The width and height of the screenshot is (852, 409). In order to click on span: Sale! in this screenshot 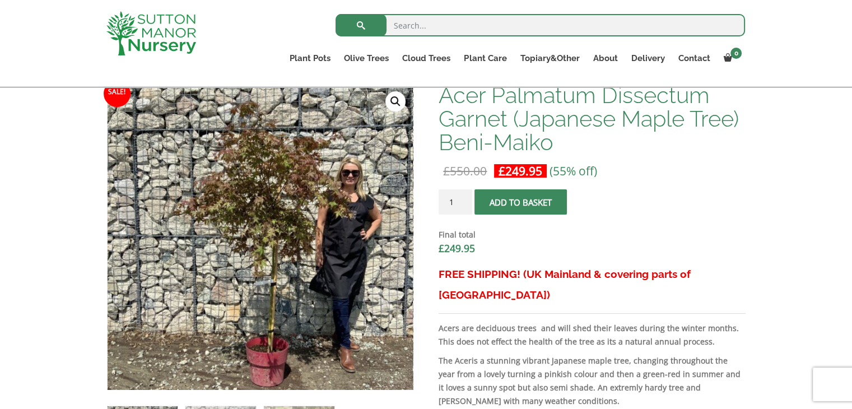, I will do `click(117, 94)`.